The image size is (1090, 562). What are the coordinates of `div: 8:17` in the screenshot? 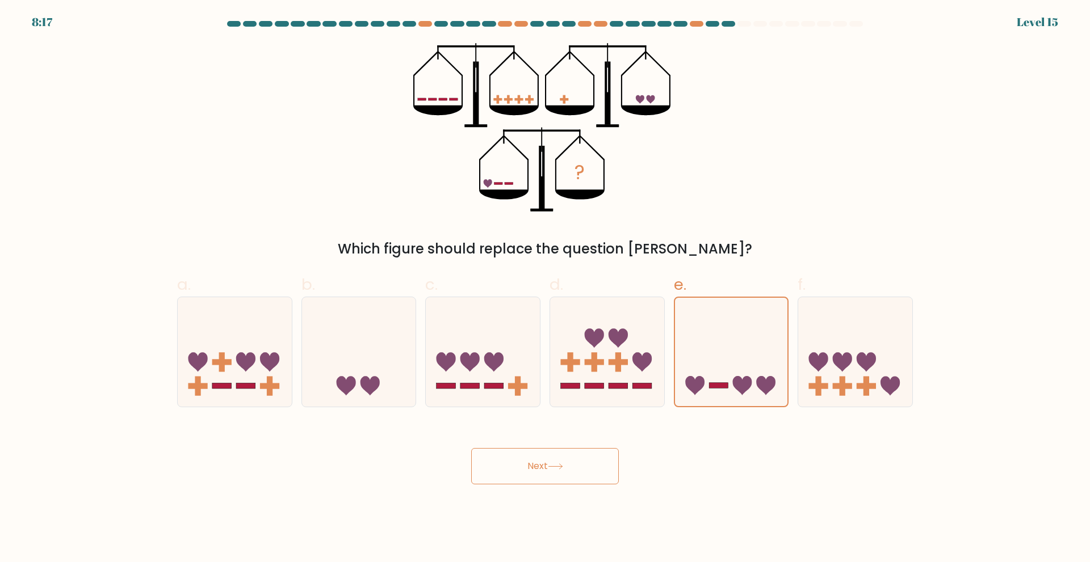 It's located at (42, 22).